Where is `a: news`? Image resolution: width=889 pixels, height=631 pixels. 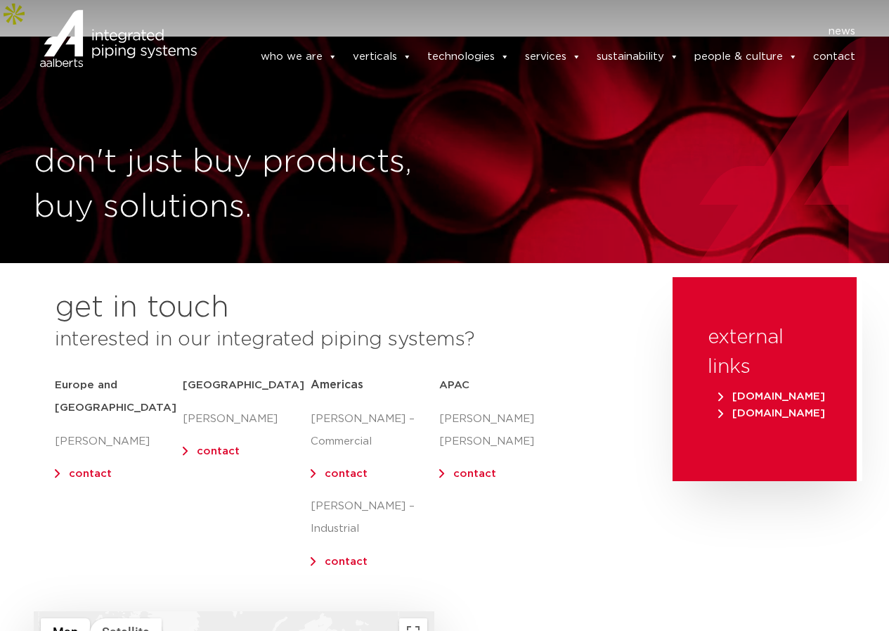
a: news is located at coordinates (842, 32).